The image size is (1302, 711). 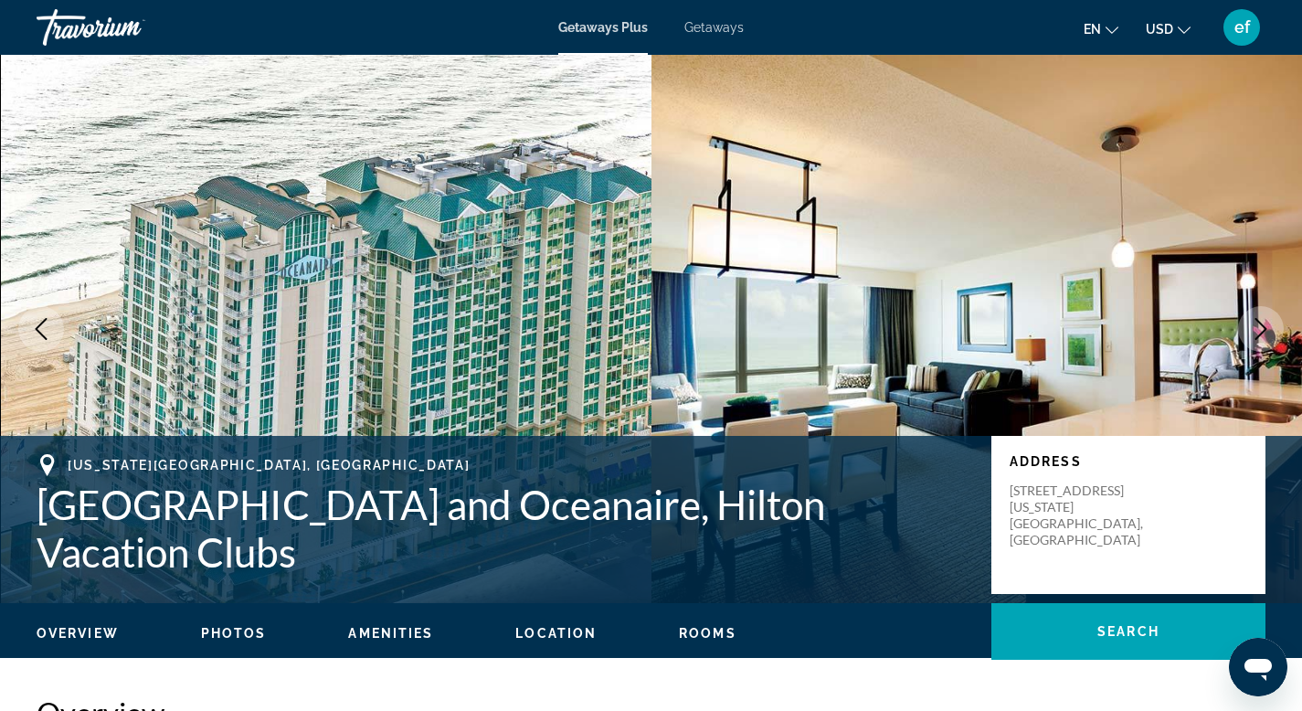 I want to click on button: Change currency, so click(x=1168, y=28).